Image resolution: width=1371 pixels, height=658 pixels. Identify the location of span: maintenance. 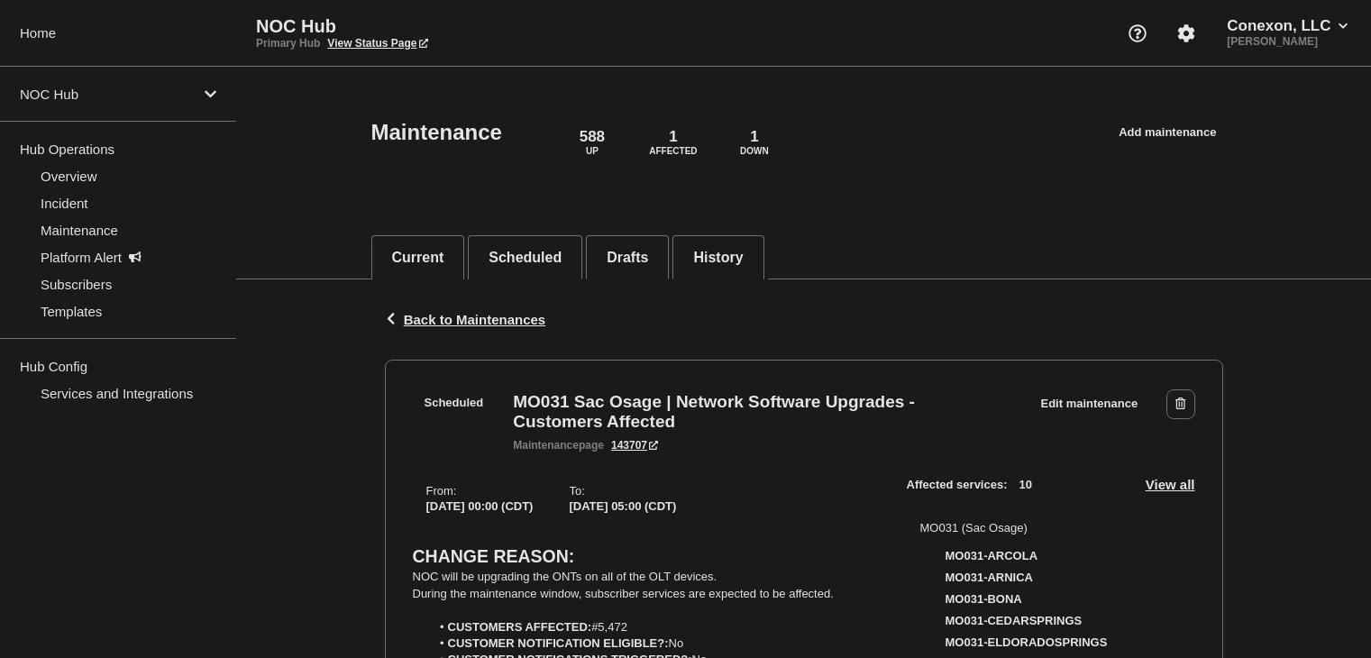
(545, 445).